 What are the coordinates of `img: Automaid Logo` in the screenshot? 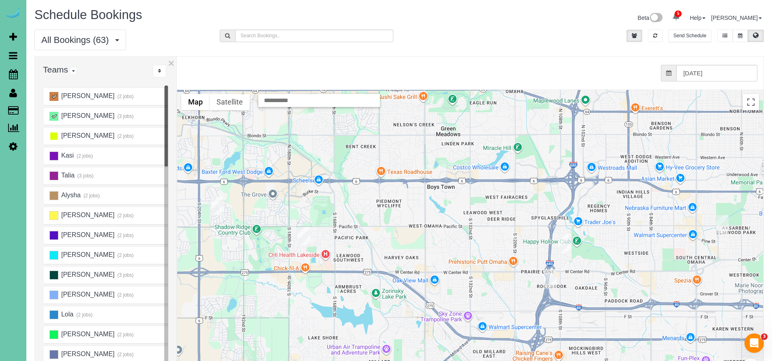 It's located at (13, 14).